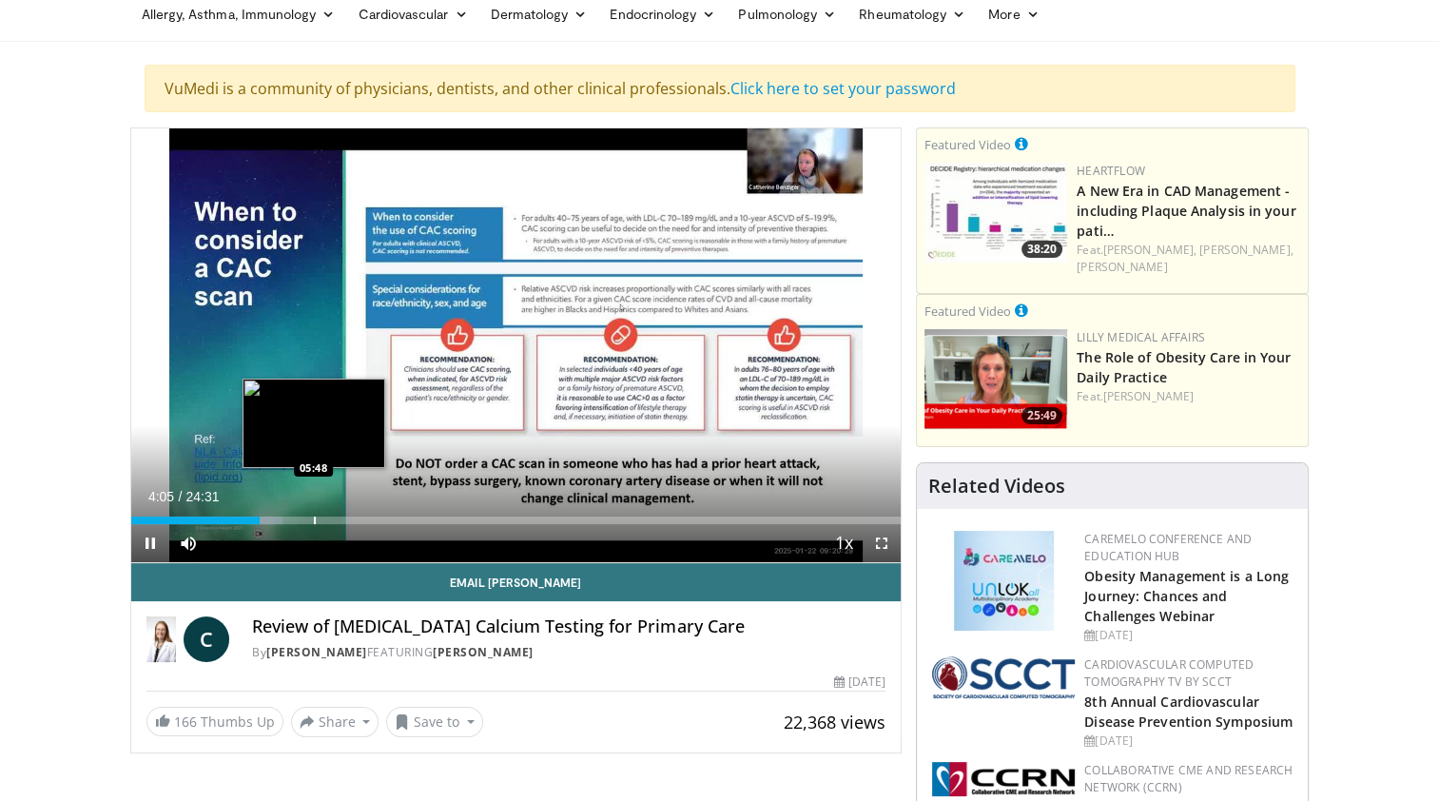 The height and width of the screenshot is (801, 1439). Describe the element at coordinates (1169, 673) in the screenshot. I see `a: Cardiovascular Computed Tomography TV by SCCT` at that location.